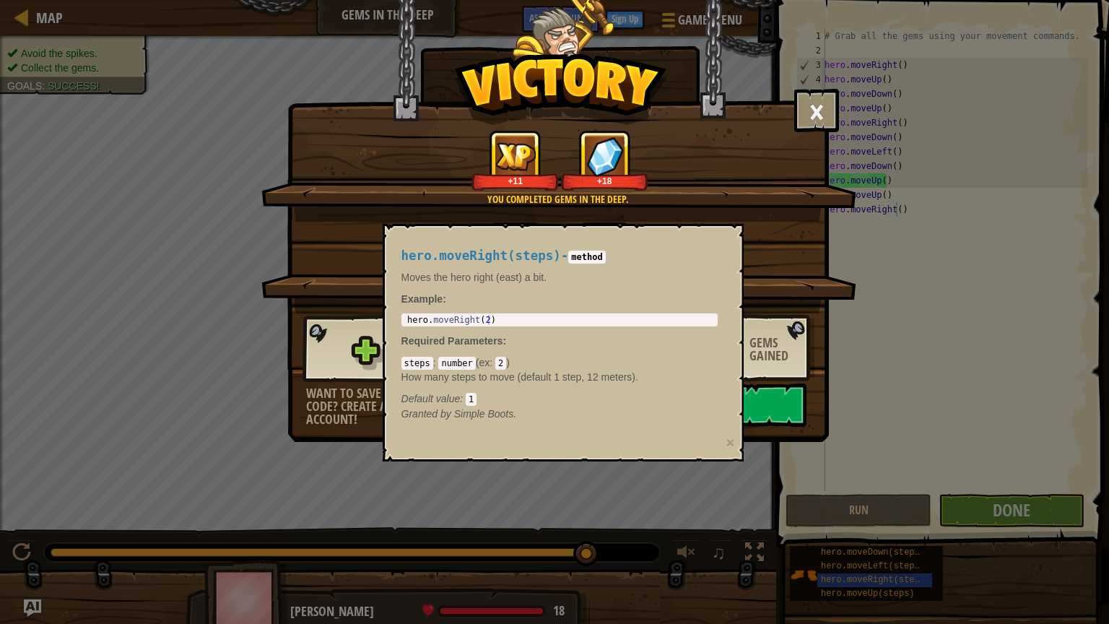  Describe the element at coordinates (561, 90) in the screenshot. I see `img: Victory` at that location.